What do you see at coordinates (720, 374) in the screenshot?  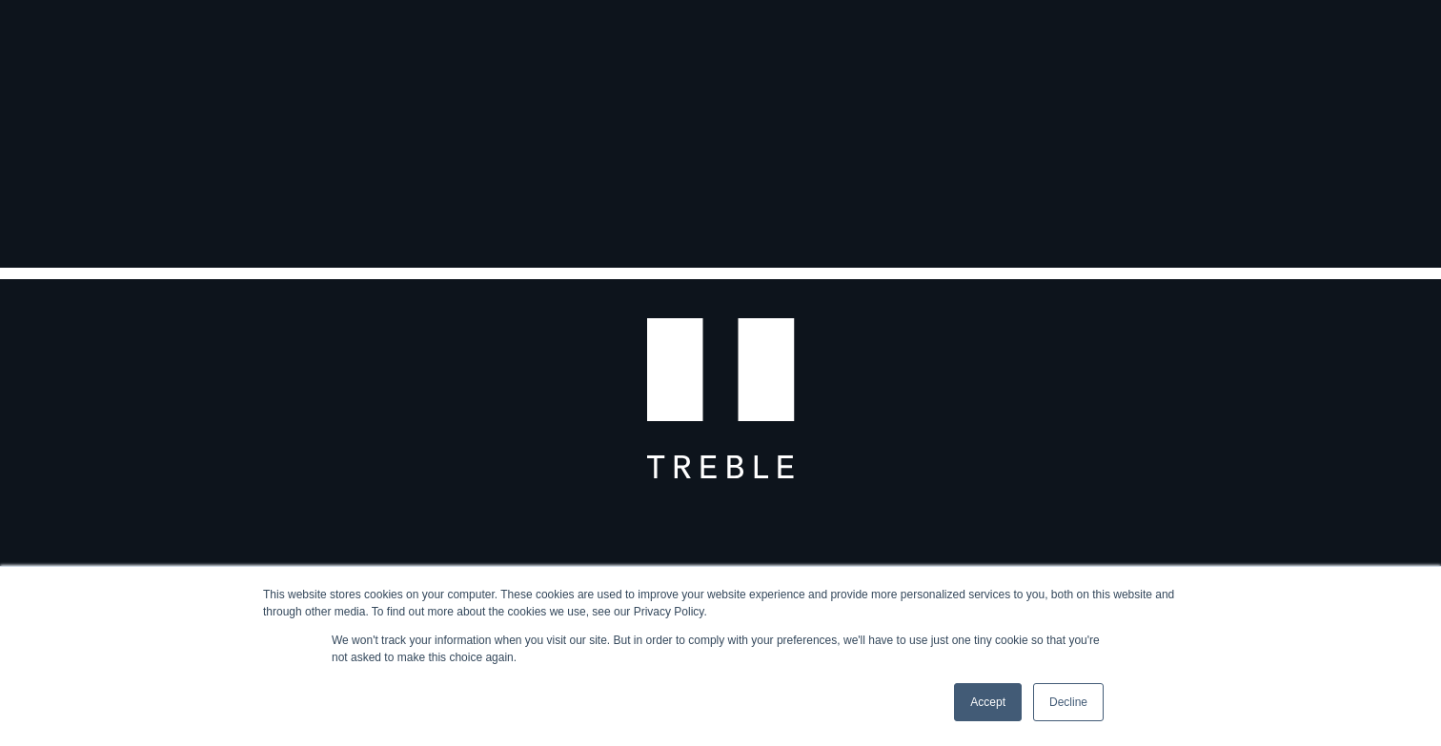 I see `img: T` at bounding box center [720, 374].